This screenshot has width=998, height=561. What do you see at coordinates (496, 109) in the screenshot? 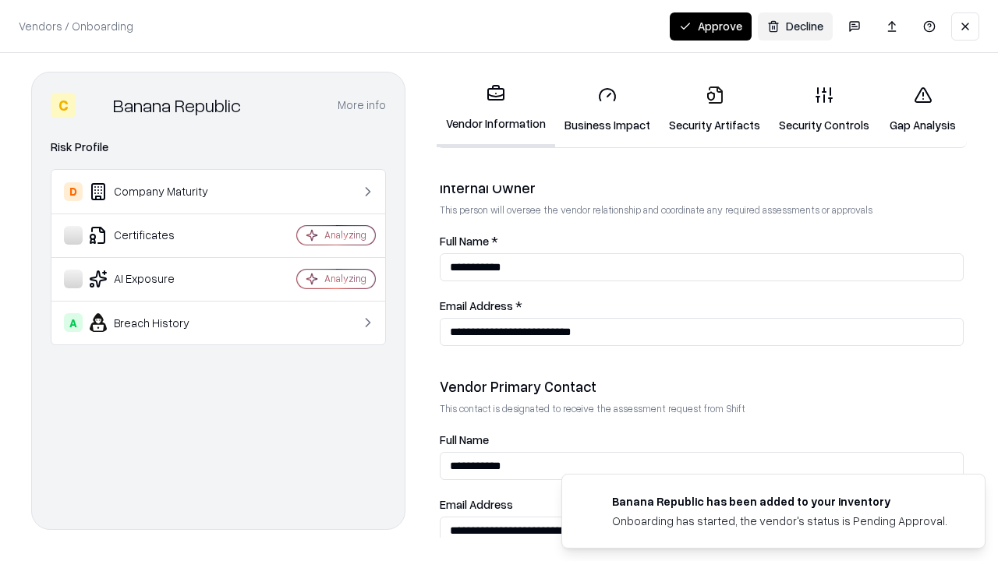
I see `a: Vendor Information` at bounding box center [496, 109].